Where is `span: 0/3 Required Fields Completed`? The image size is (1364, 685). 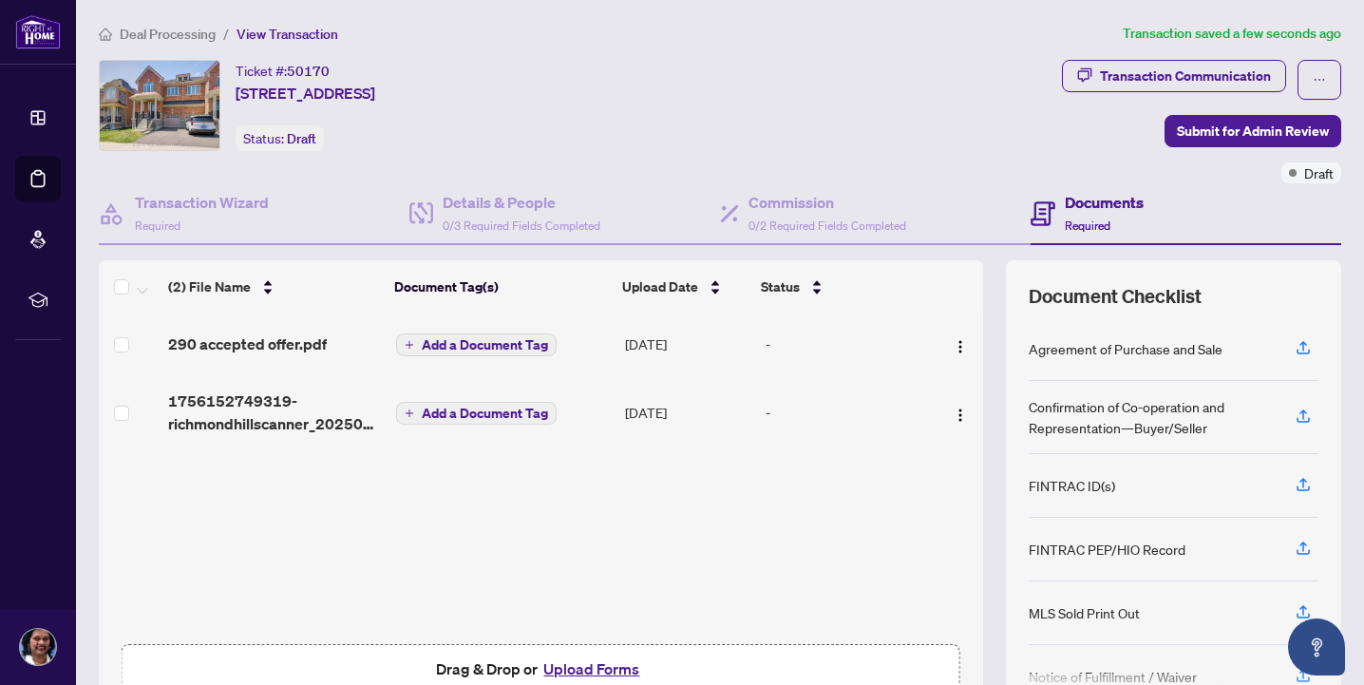 span: 0/3 Required Fields Completed is located at coordinates (521, 225).